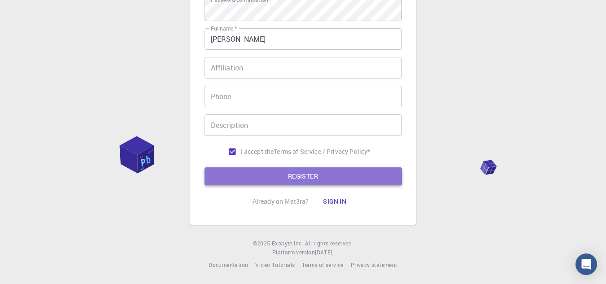  Describe the element at coordinates (224, 28) in the screenshot. I see `label: Fullname` at that location.